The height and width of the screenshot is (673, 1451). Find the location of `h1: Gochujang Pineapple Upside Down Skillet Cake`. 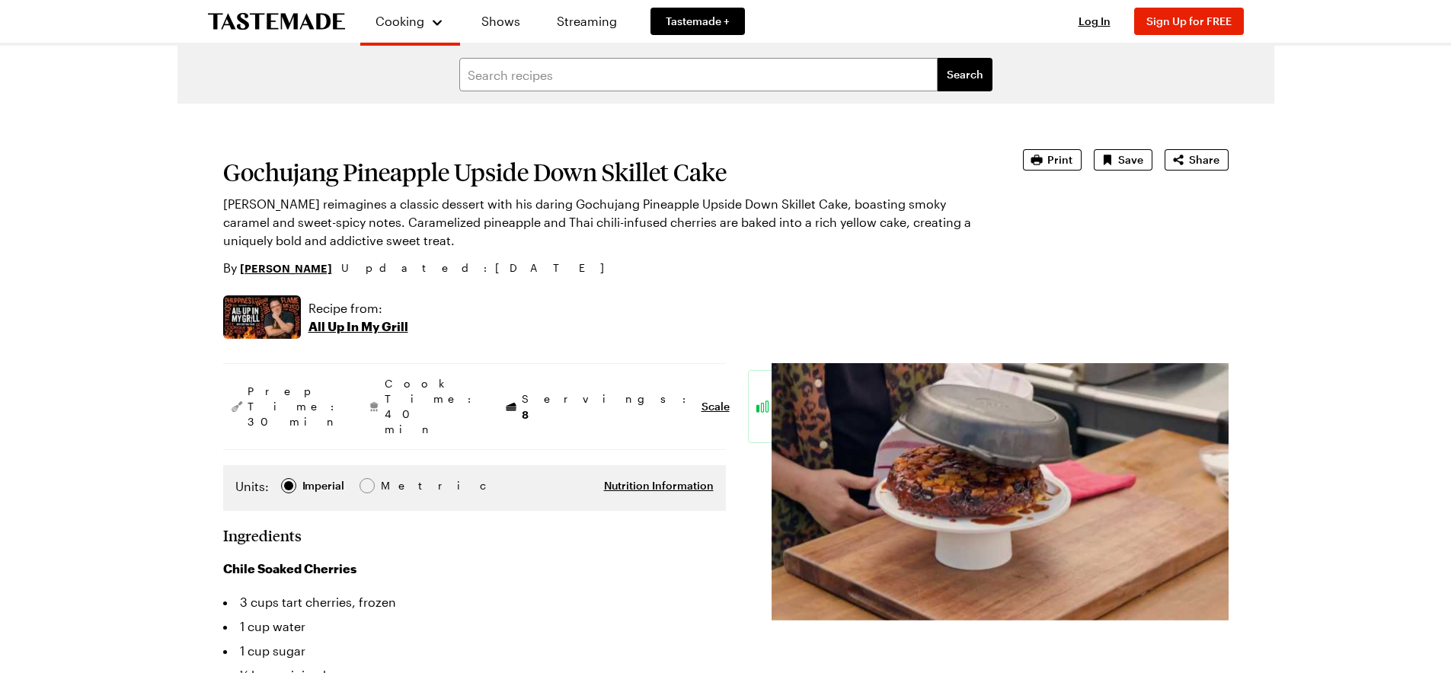

h1: Gochujang Pineapple Upside Down Skillet Cake is located at coordinates (602, 172).